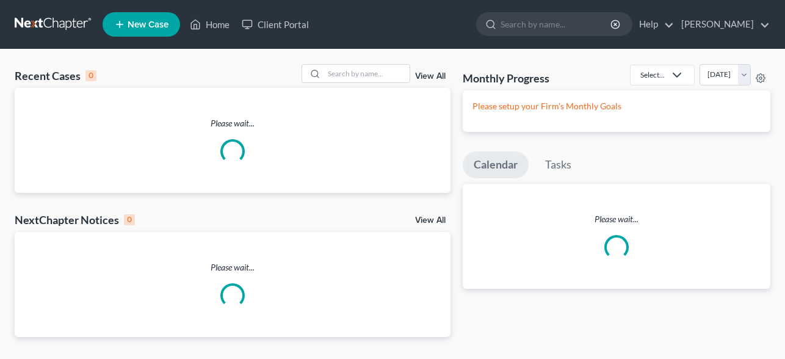 The height and width of the screenshot is (359, 785). What do you see at coordinates (56, 76) in the screenshot?
I see `div: Recent Cases` at bounding box center [56, 76].